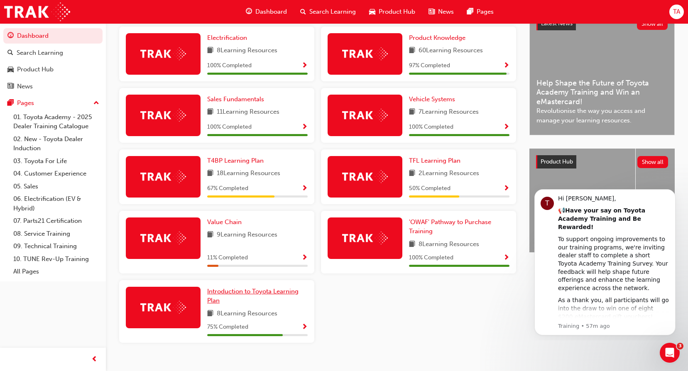  What do you see at coordinates (94, 360) in the screenshot?
I see `span: prev-icon` at bounding box center [94, 360].